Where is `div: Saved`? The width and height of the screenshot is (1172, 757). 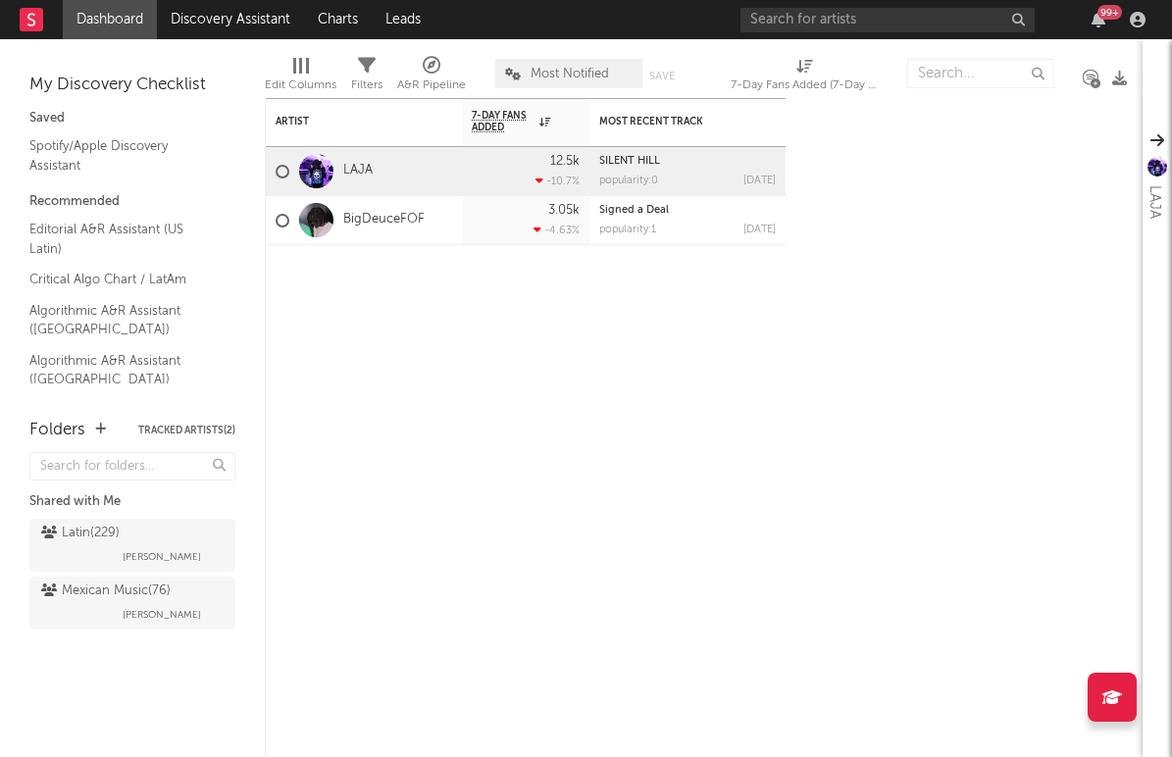 div: Saved is located at coordinates (132, 119).